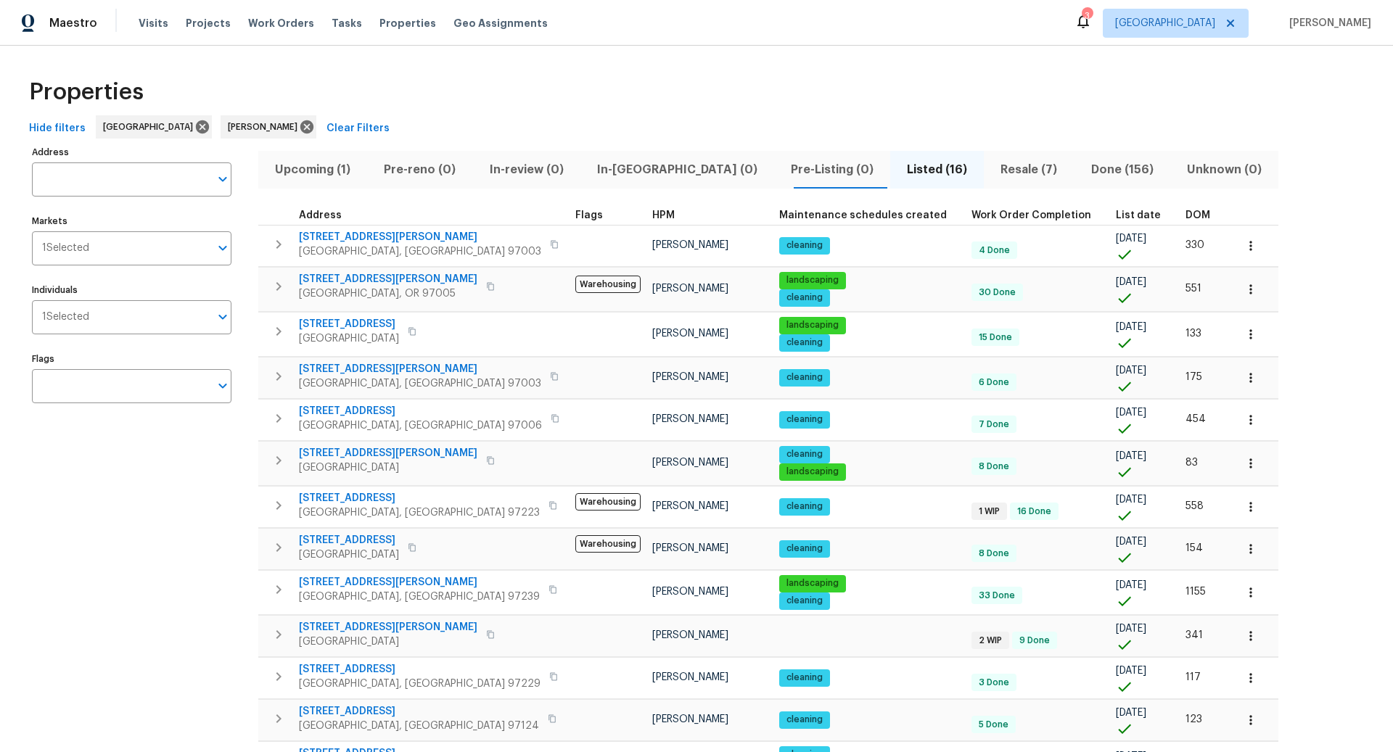 This screenshot has height=752, width=1393. I want to click on span: Geo Assignments, so click(500, 23).